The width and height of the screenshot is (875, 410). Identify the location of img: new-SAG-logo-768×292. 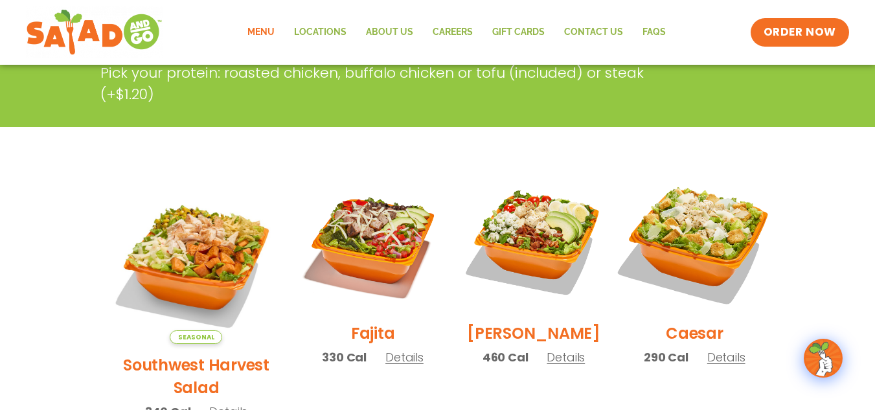
(94, 32).